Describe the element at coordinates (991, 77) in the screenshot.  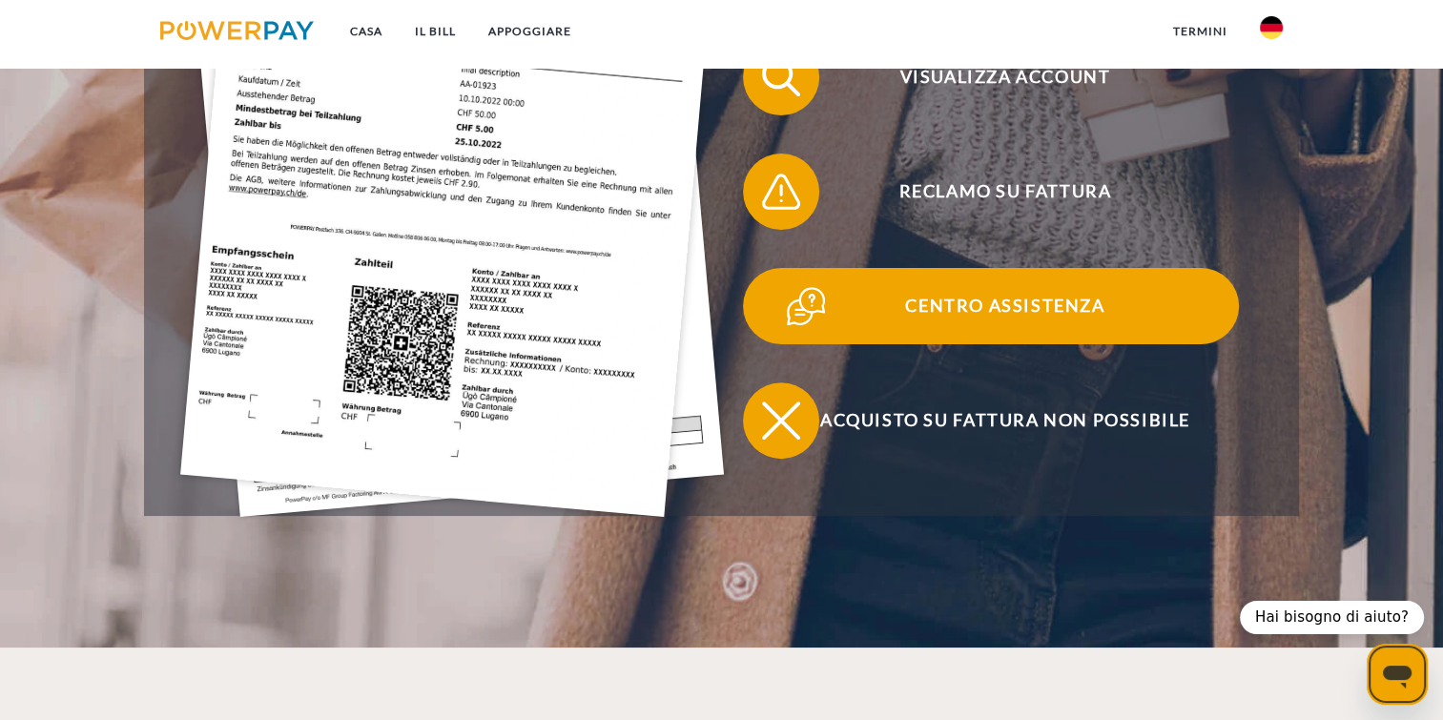
I see `a: Visualizza account` at that location.